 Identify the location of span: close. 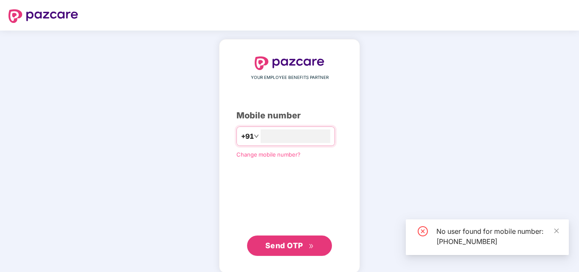
(556, 231).